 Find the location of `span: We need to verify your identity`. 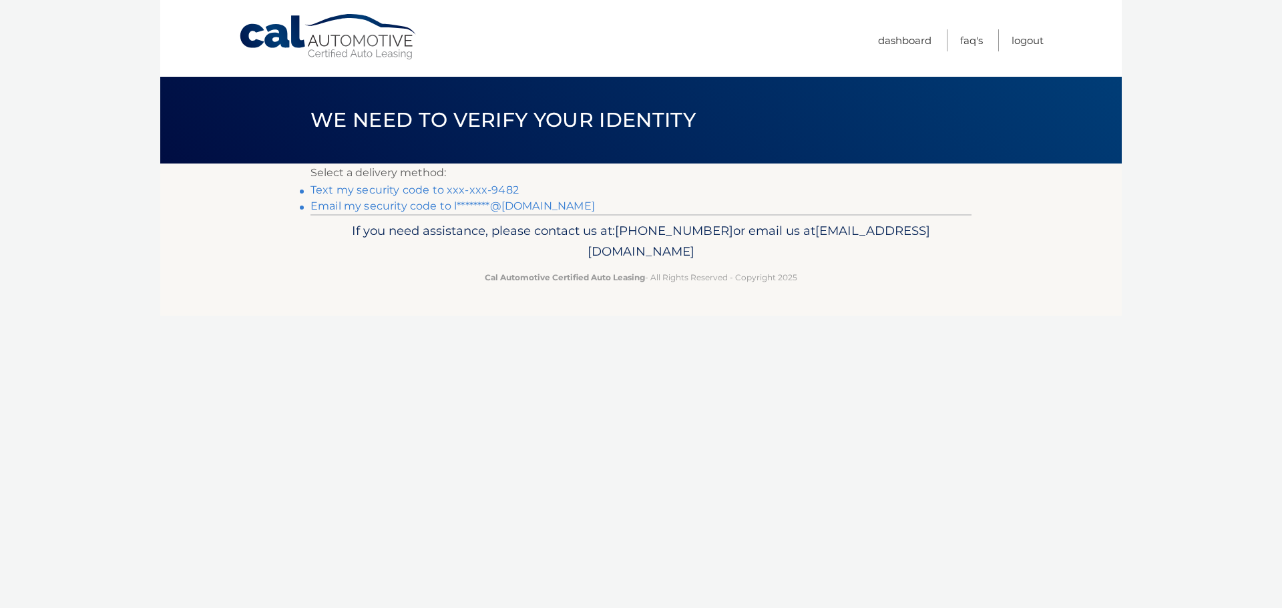

span: We need to verify your identity is located at coordinates (503, 120).